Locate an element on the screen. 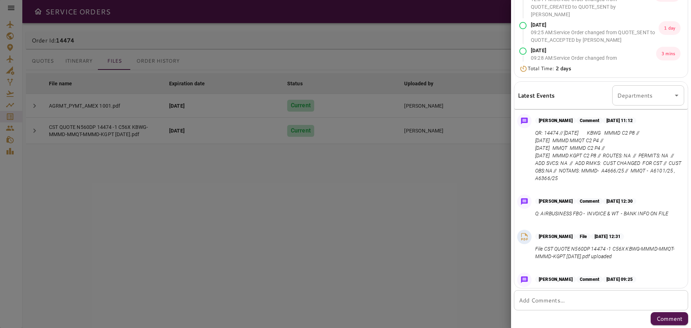 This screenshot has width=691, height=328. button: Comment is located at coordinates (669, 318).